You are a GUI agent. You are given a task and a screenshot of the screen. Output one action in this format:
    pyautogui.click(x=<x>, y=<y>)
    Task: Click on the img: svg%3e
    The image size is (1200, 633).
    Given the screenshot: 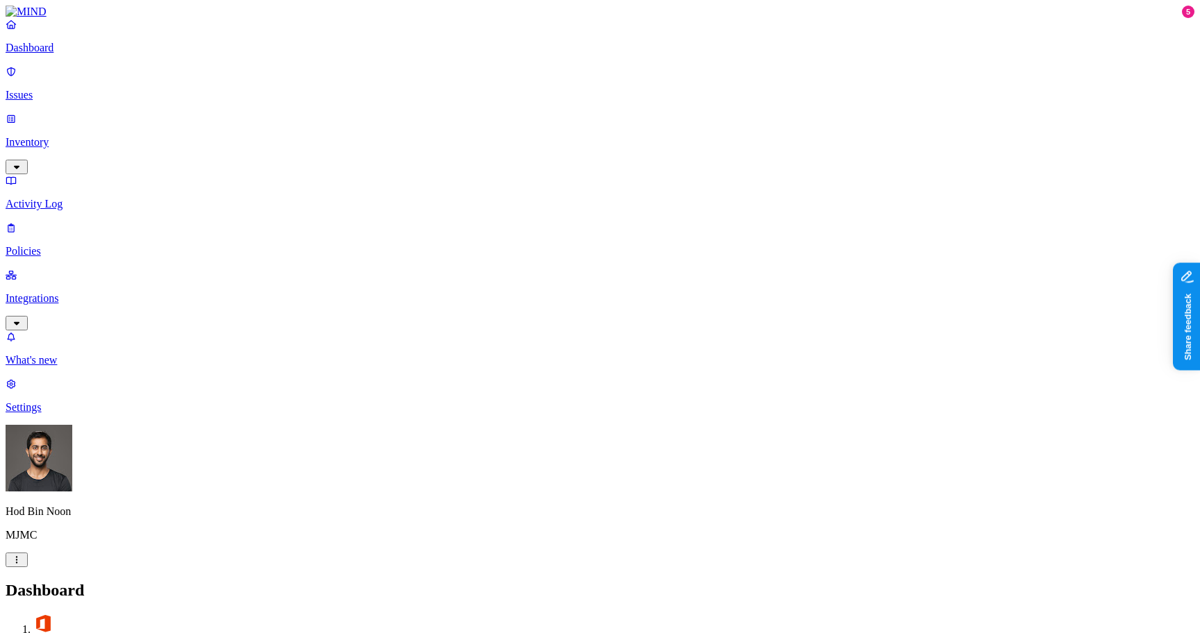 What is the action you would take?
    pyautogui.click(x=43, y=624)
    